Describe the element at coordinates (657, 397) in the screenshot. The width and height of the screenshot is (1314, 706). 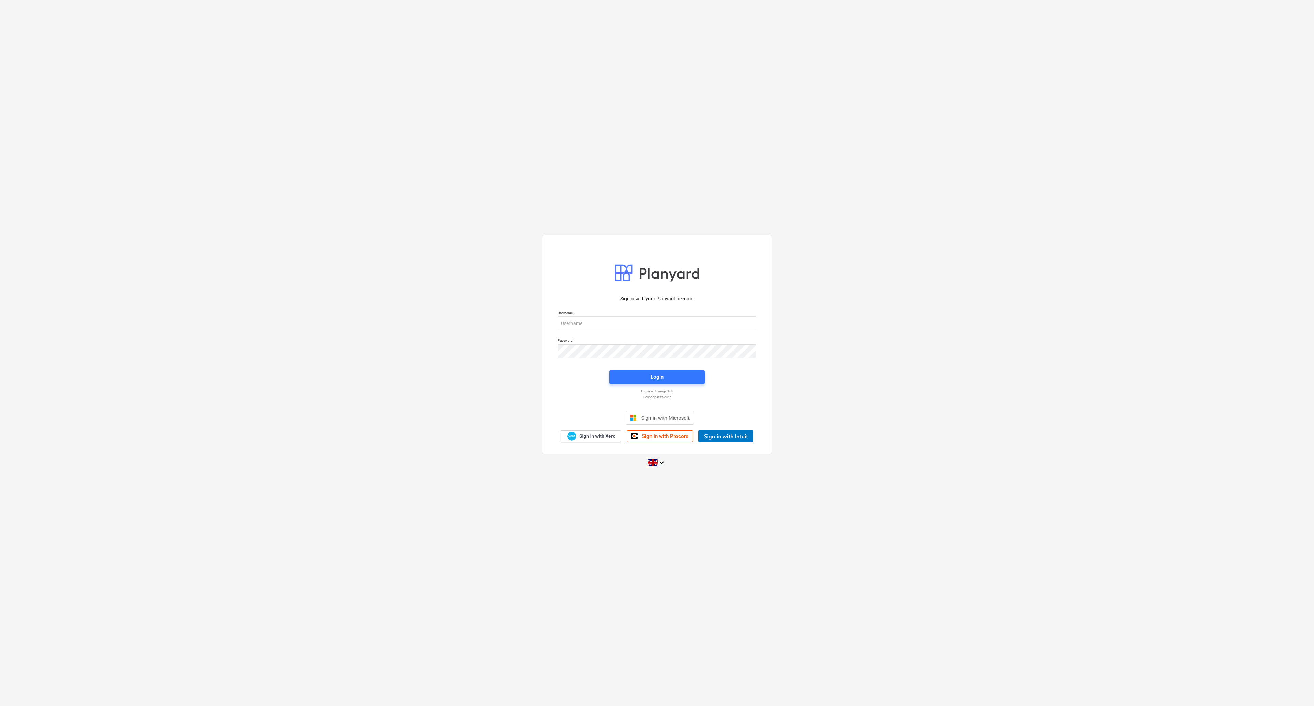
I see `a: Forgot password?` at that location.